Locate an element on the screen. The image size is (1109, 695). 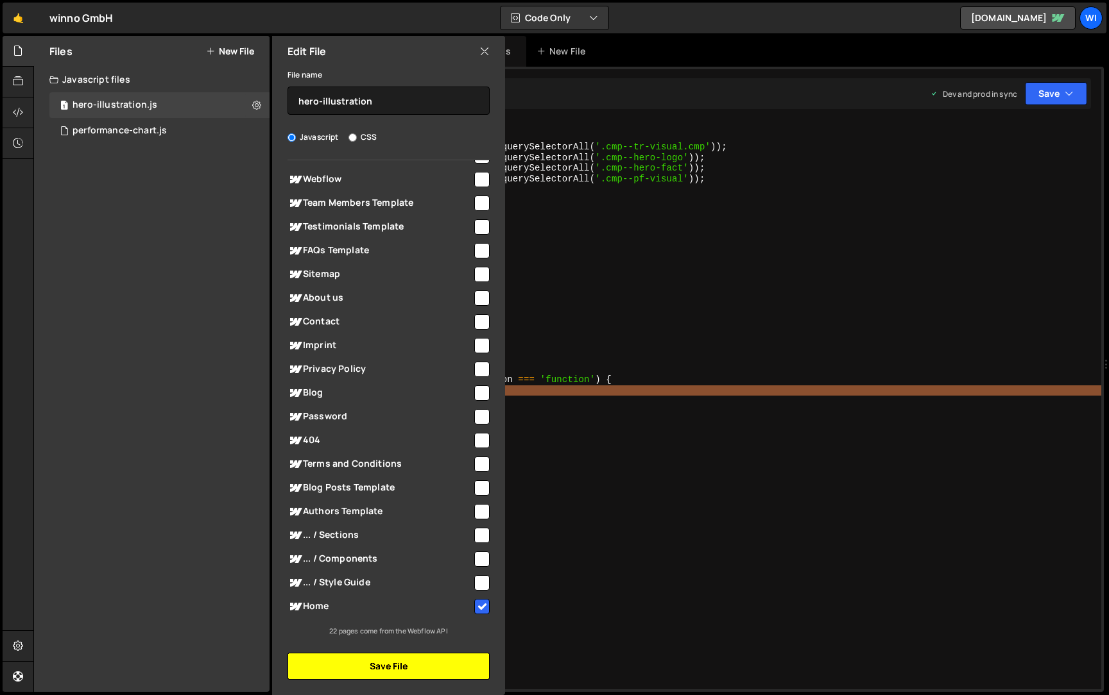
div: wi is located at coordinates (1091, 18).